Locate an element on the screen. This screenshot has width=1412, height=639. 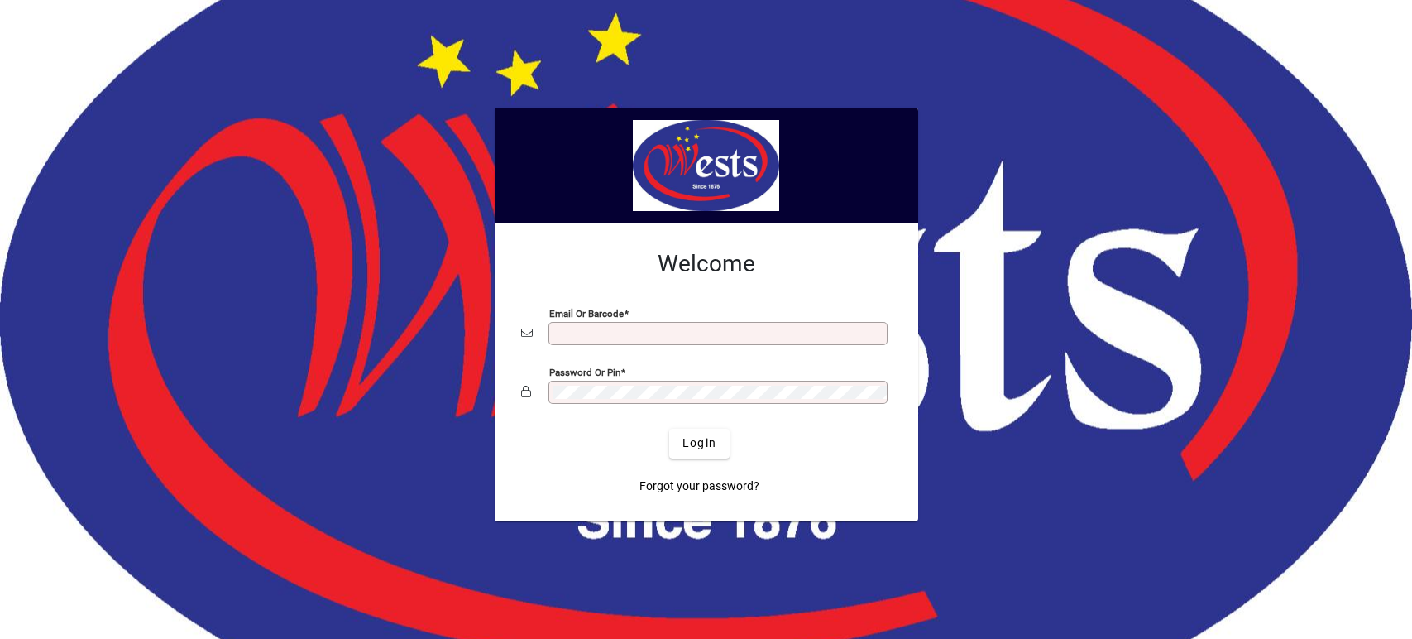
h2: Welcome is located at coordinates (706, 264).